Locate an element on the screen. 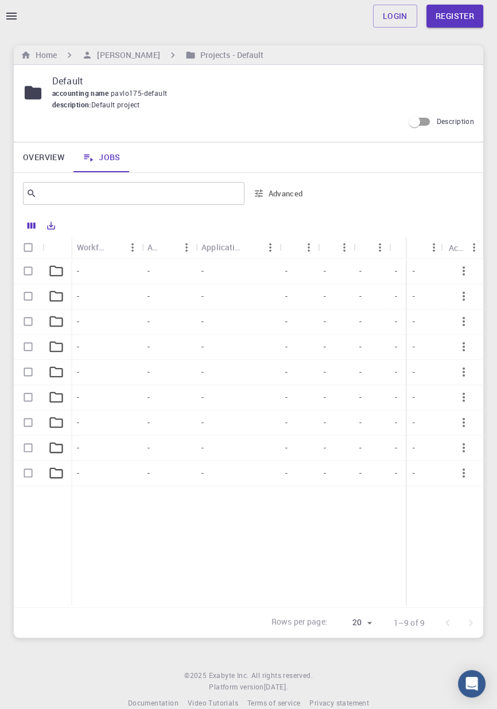 This screenshot has width=497, height=709. span: © 2025 is located at coordinates (196, 676).